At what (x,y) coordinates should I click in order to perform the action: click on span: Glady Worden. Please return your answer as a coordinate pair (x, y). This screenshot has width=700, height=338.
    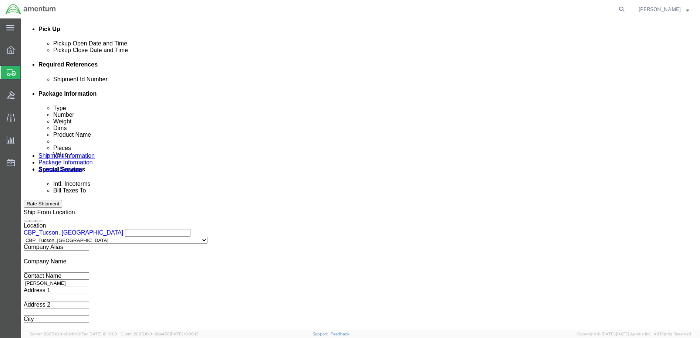
    Looking at the image, I should click on (660, 9).